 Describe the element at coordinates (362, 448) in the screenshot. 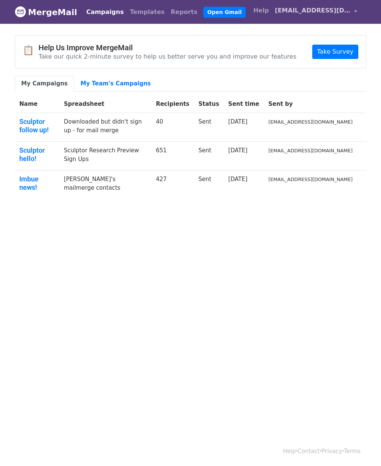

I see `div: Chat Widget` at that location.